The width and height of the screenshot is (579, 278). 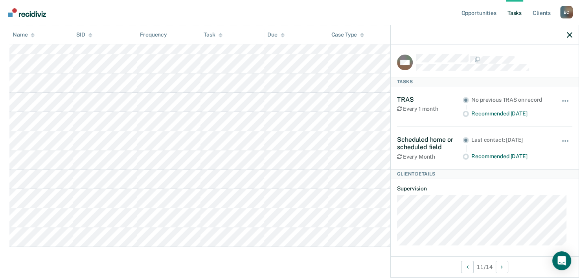 What do you see at coordinates (213, 35) in the screenshot?
I see `div: Task` at bounding box center [213, 35].